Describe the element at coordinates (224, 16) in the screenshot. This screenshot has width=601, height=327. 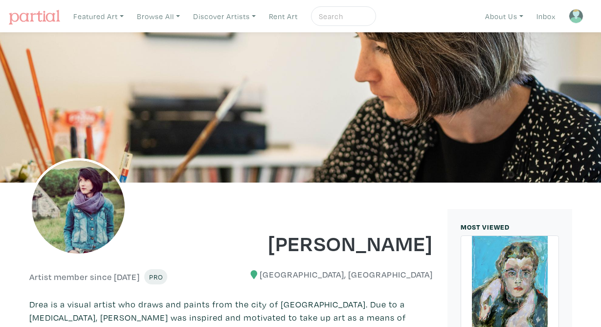
I see `a: Discover Artists` at that location.